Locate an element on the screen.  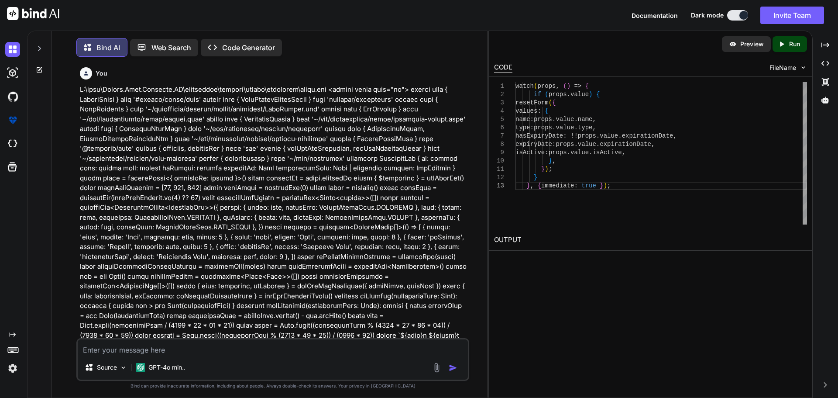
div: 7 is located at coordinates (499, 136).